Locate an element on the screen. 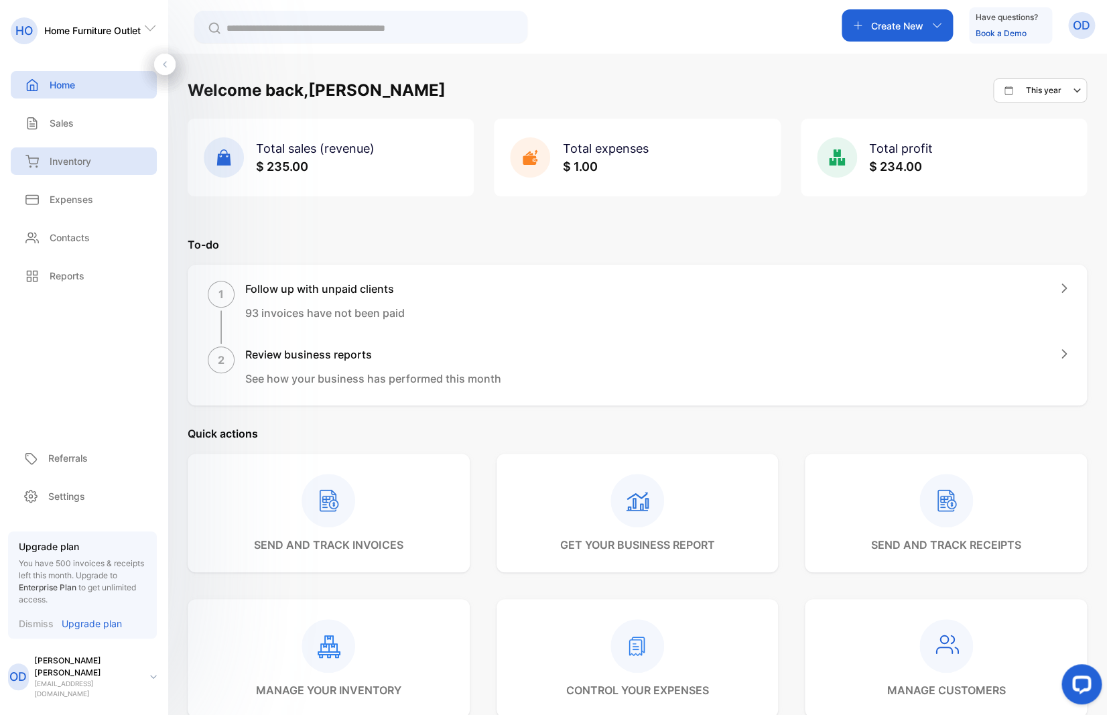 The height and width of the screenshot is (715, 1107). span: Total profit is located at coordinates (901, 148).